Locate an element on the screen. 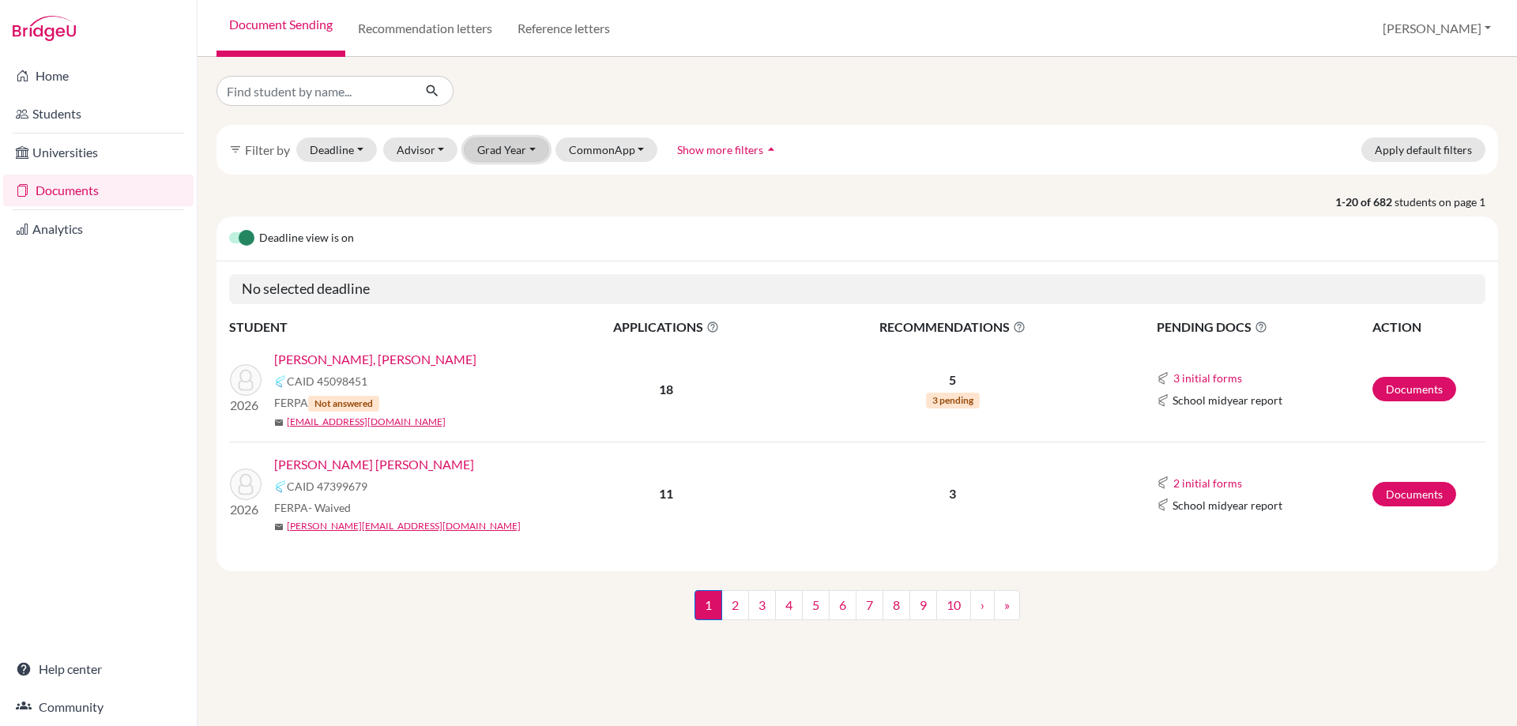 This screenshot has height=726, width=1517. button: 3 initial forms is located at coordinates (1207, 378).